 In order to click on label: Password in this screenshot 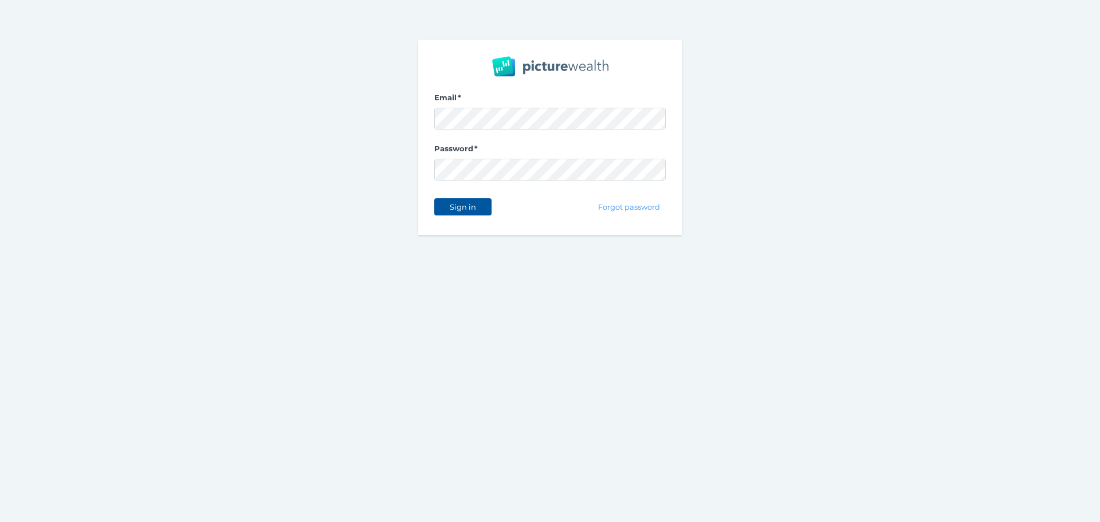, I will do `click(550, 151)`.